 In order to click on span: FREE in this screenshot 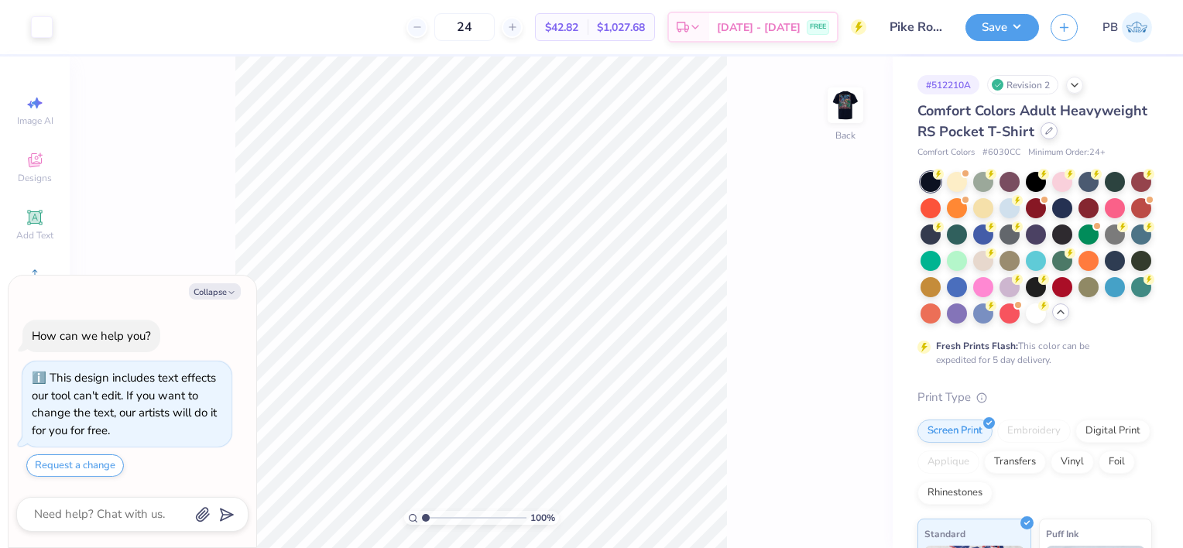, I will do `click(818, 27)`.